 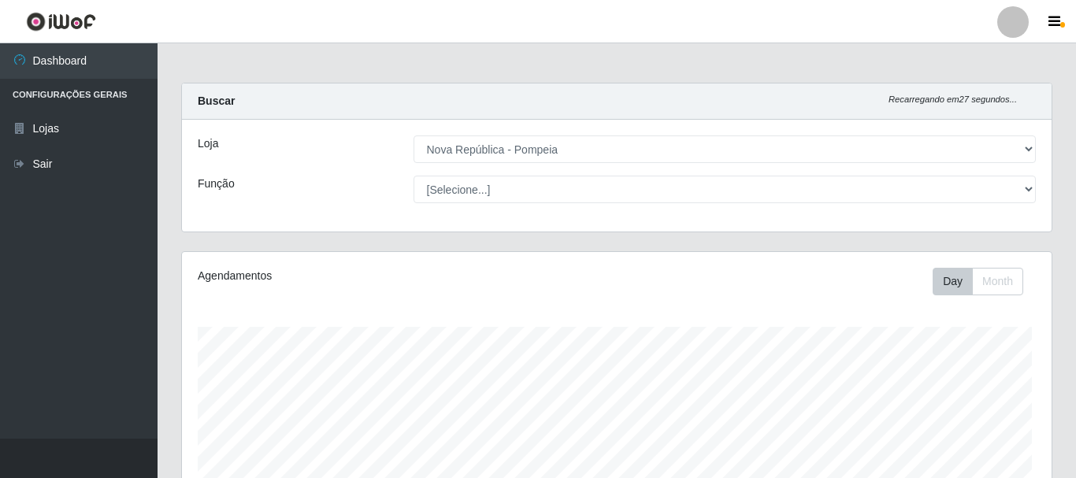 I want to click on label: Loja, so click(x=208, y=143).